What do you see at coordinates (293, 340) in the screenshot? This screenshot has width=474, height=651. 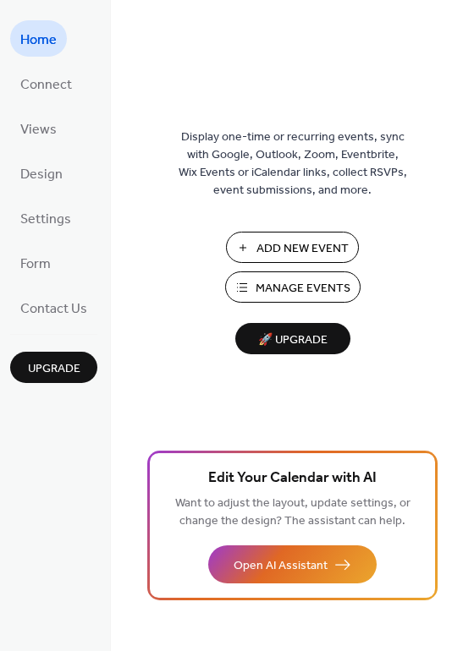 I see `span: 🚀 Upgrade` at bounding box center [293, 340].